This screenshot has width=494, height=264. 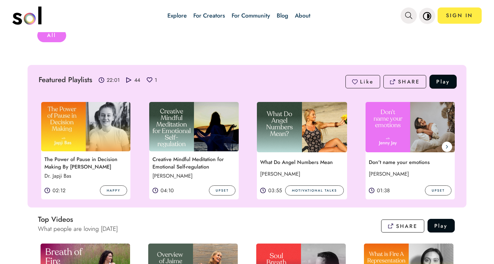 What do you see at coordinates (251, 16) in the screenshot?
I see `a: For Community` at bounding box center [251, 16].